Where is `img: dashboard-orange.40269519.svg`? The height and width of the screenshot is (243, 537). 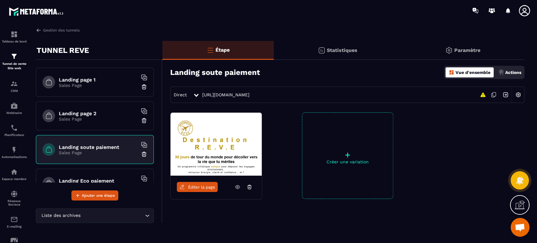
img: dashboard-orange.40269519.svg is located at coordinates (451, 72).